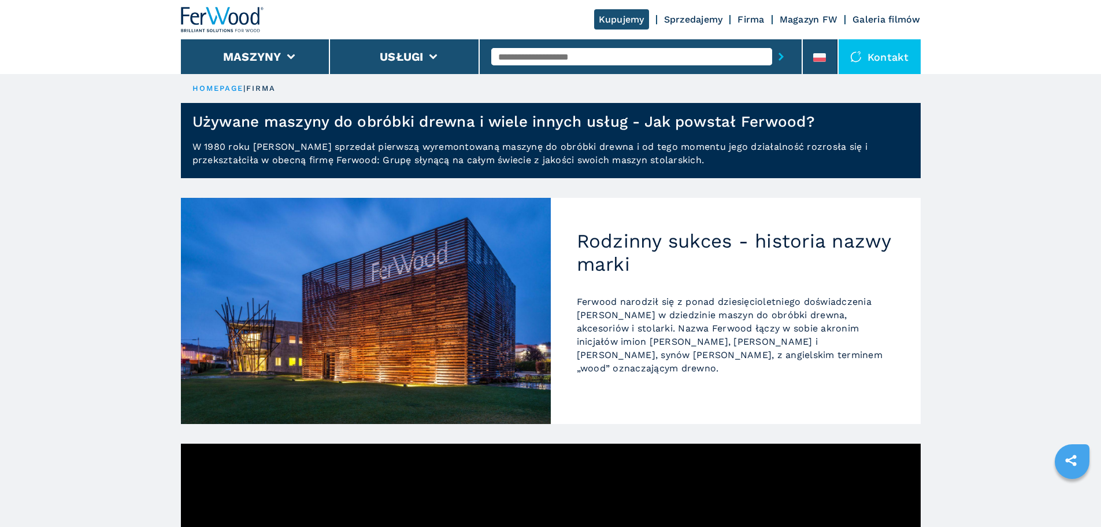 Image resolution: width=1101 pixels, height=527 pixels. Describe the element at coordinates (809, 19) in the screenshot. I see `a: Magazyn FW` at that location.